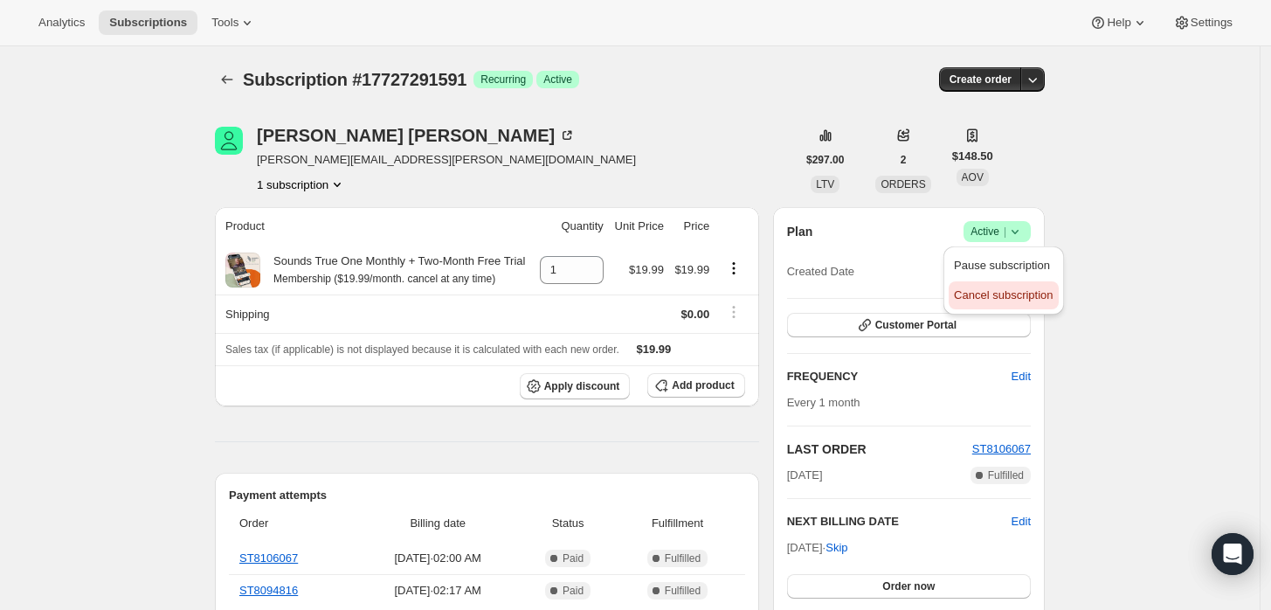 The width and height of the screenshot is (1271, 610). I want to click on span: Pause subscription, so click(1002, 265).